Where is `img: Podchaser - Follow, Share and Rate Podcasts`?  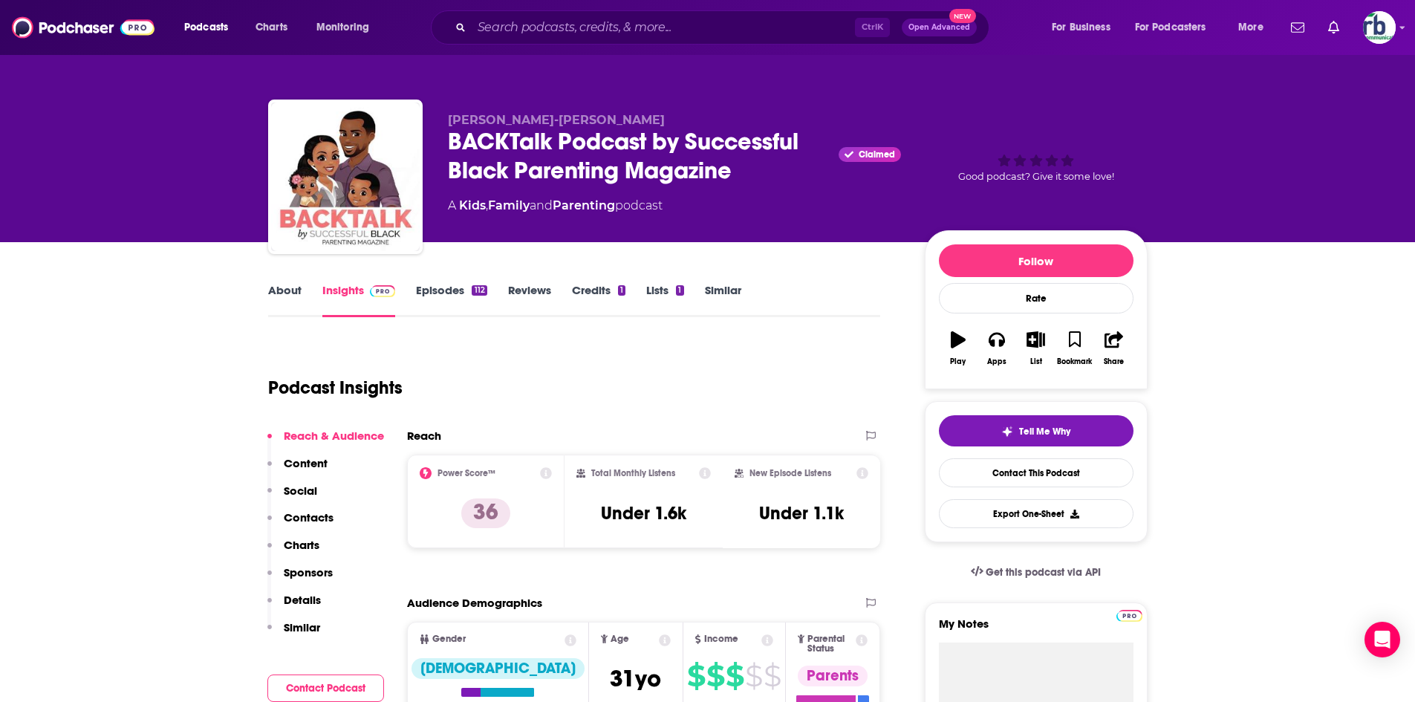
img: Podchaser - Follow, Share and Rate Podcasts is located at coordinates (83, 27).